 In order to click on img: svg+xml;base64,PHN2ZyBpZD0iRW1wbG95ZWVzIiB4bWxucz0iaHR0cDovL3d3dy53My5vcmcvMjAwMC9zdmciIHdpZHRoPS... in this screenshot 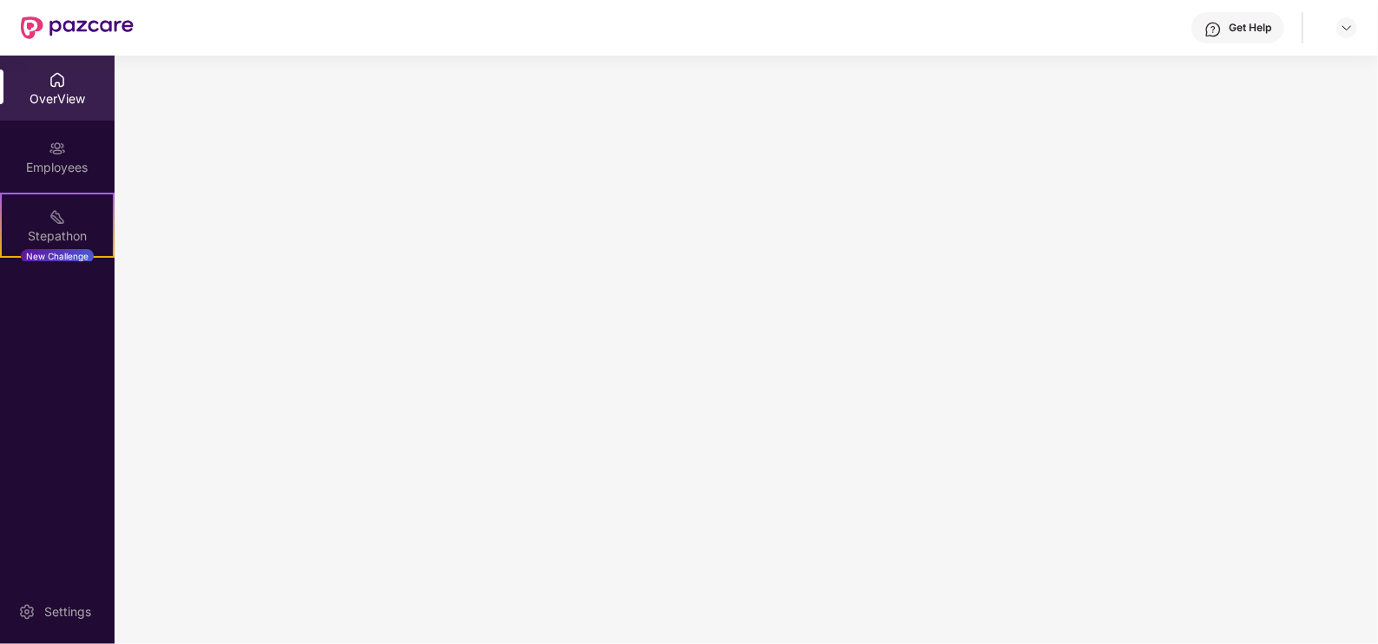, I will do `click(57, 148)`.